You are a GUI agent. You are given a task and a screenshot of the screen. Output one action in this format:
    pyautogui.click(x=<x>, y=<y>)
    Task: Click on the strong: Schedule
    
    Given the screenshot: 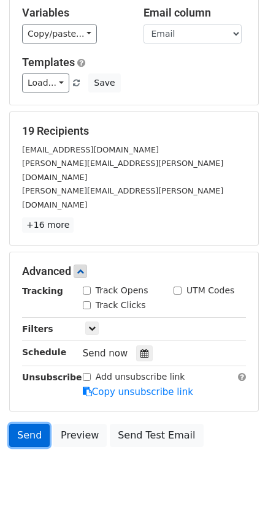 What is the action you would take?
    pyautogui.click(x=44, y=352)
    